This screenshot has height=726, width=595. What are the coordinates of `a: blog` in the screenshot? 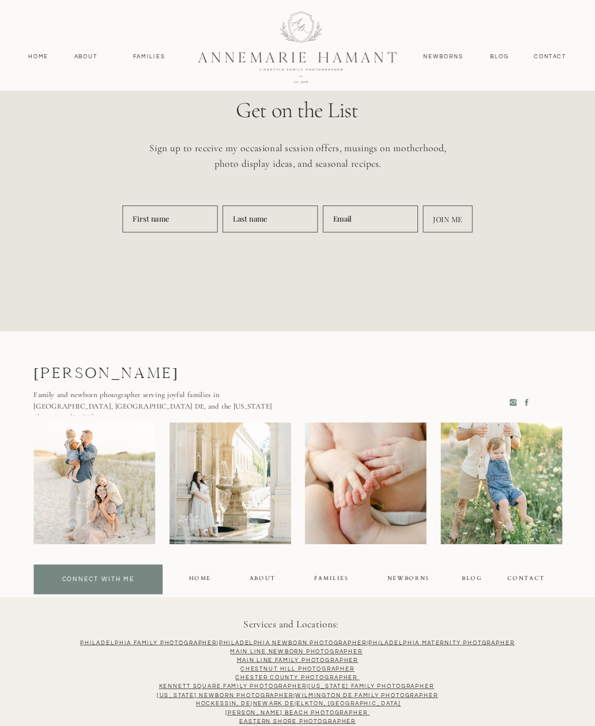 It's located at (471, 580).